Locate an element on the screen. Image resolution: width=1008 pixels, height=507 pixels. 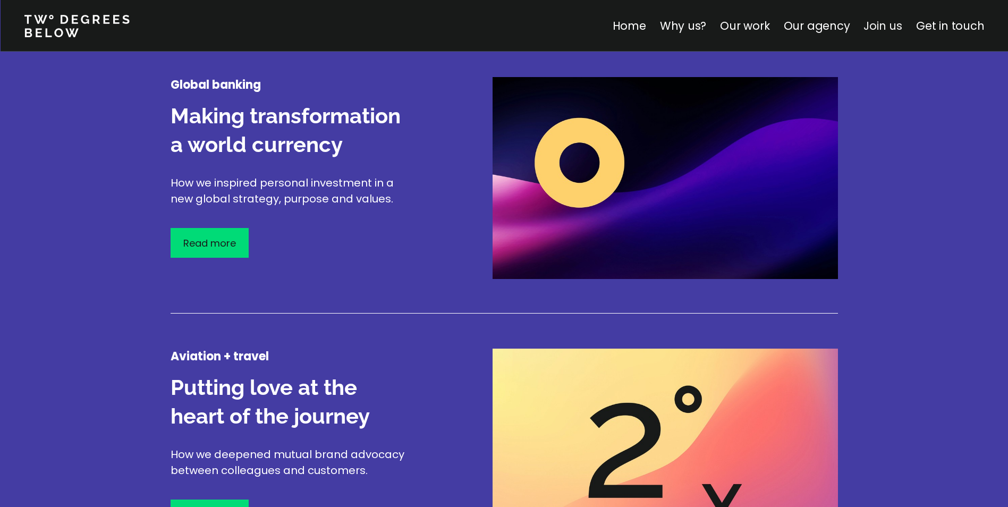
p: How we inspired personal investment in a new global strategy, purpose and values. is located at coordinates (293, 191).